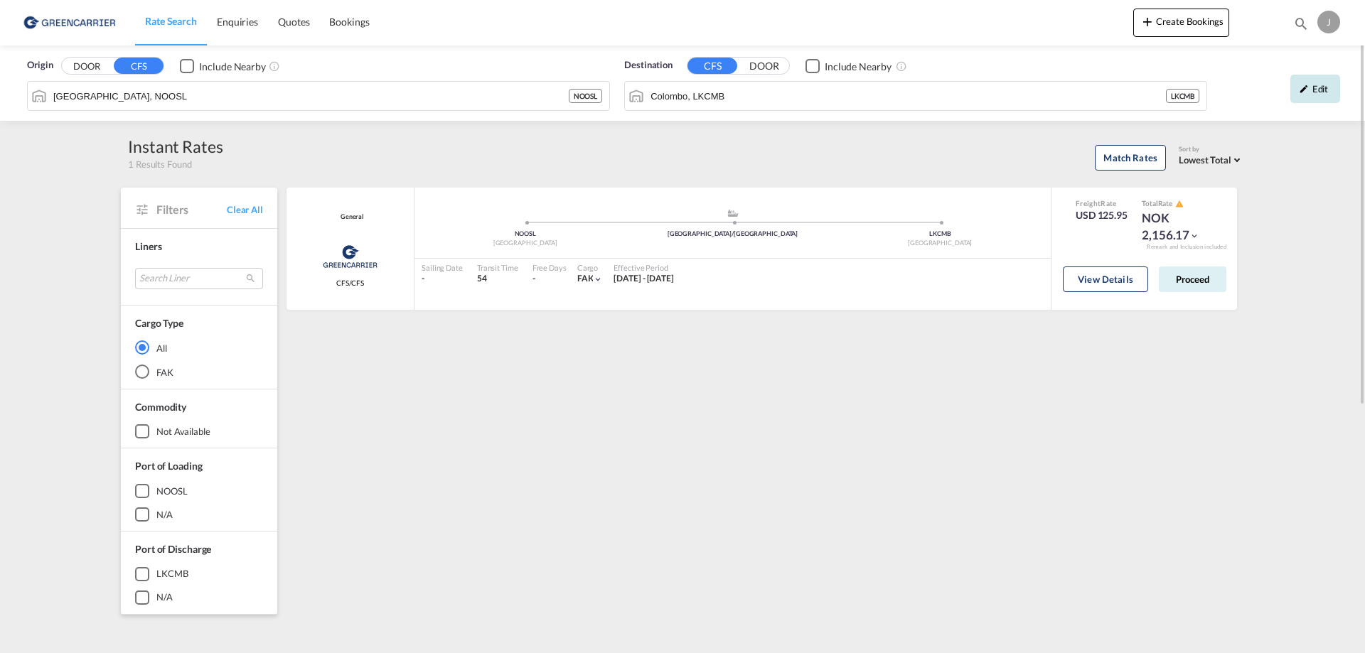  What do you see at coordinates (191, 210) in the screenshot?
I see `span: Filters` at bounding box center [191, 210].